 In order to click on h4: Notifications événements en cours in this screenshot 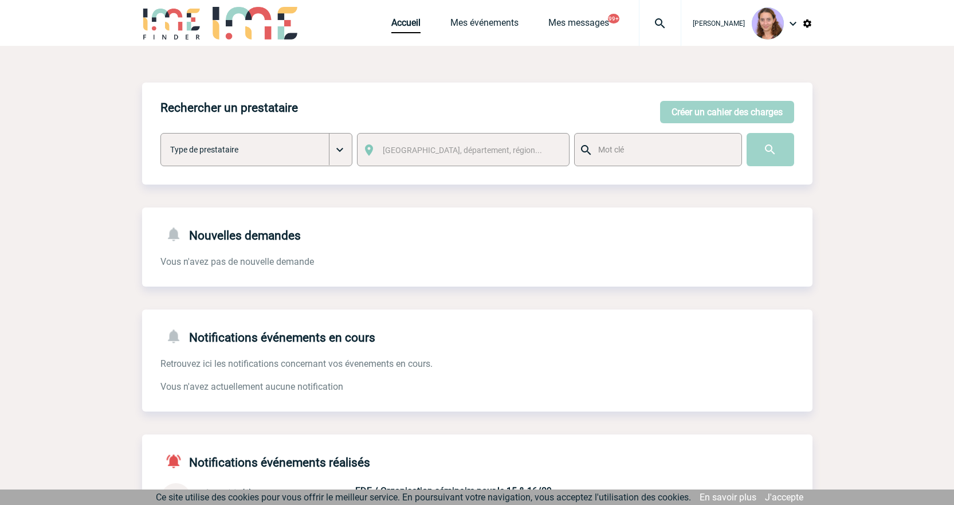, I will do `click(268, 336)`.